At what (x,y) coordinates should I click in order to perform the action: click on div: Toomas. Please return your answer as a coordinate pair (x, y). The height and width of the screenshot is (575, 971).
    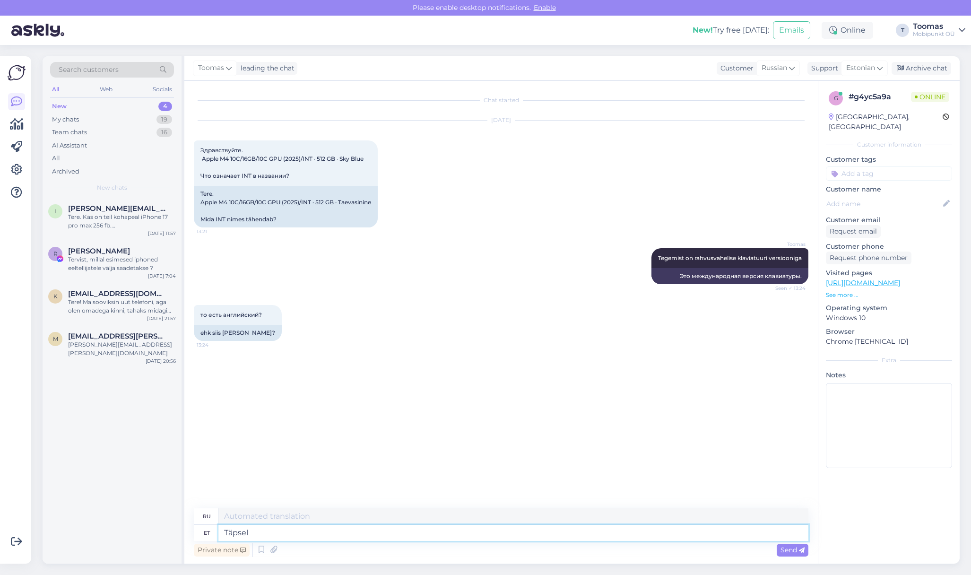
    Looking at the image, I should click on (933, 26).